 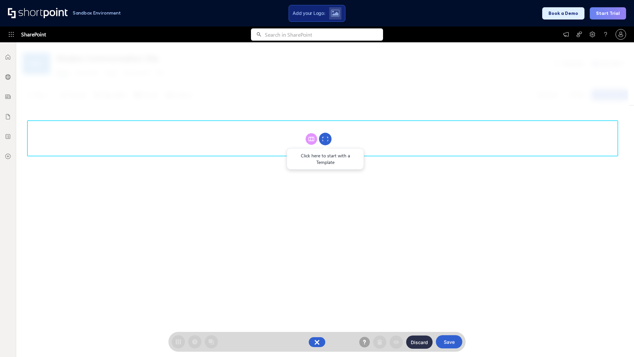 What do you see at coordinates (309, 13) in the screenshot?
I see `span: Add your Logo:` at bounding box center [309, 13].